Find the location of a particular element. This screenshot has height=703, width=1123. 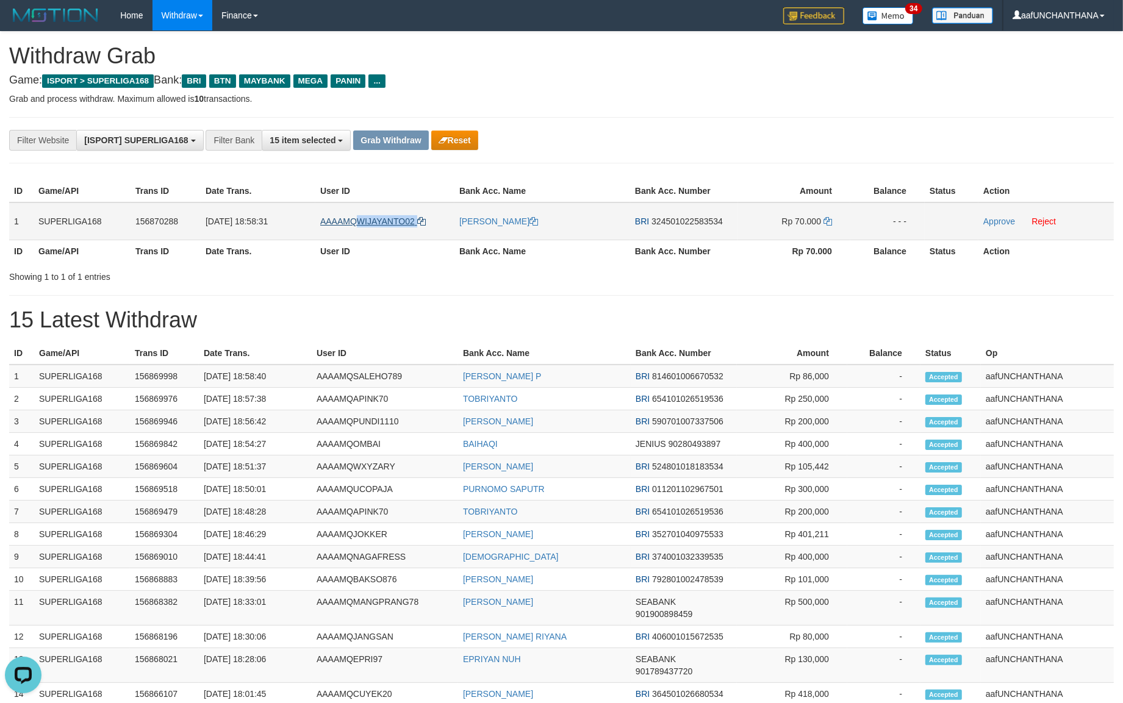

span: Copy 406001015672535 to clipboard is located at coordinates (687, 637).